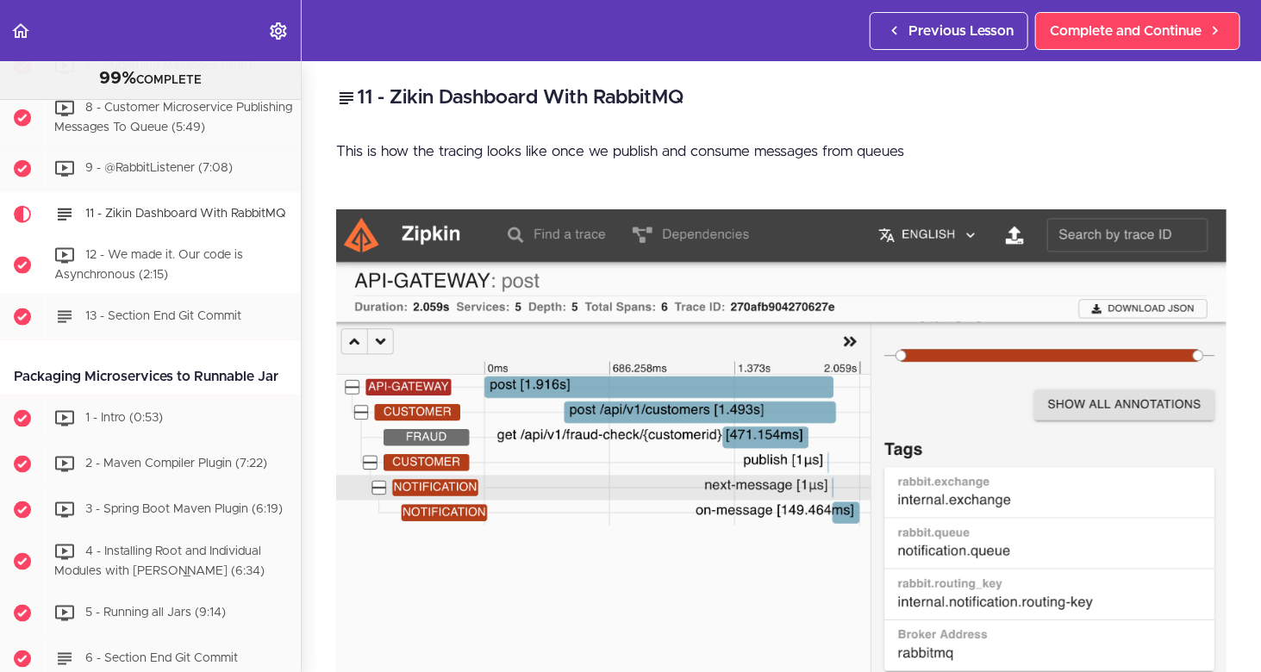 The height and width of the screenshot is (672, 1261). What do you see at coordinates (21, 31) in the screenshot?
I see `svg: Back to course curriculum` at bounding box center [21, 31].